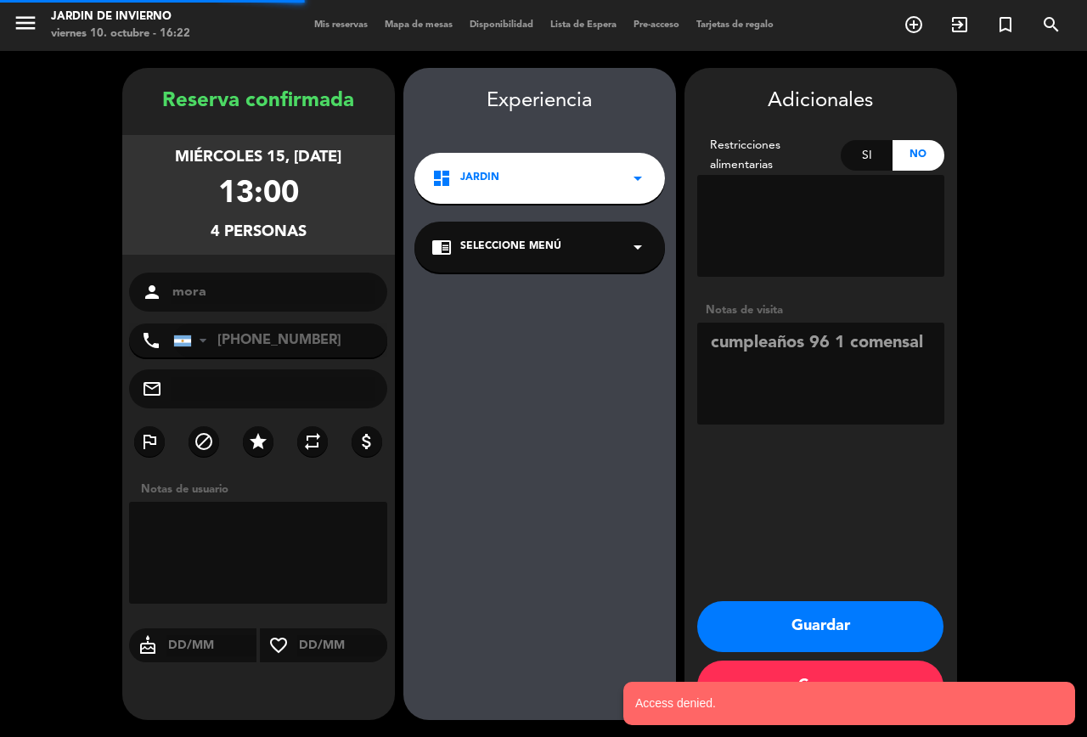 Image resolution: width=1087 pixels, height=737 pixels. What do you see at coordinates (151, 340) in the screenshot?
I see `i: phone` at bounding box center [151, 340].